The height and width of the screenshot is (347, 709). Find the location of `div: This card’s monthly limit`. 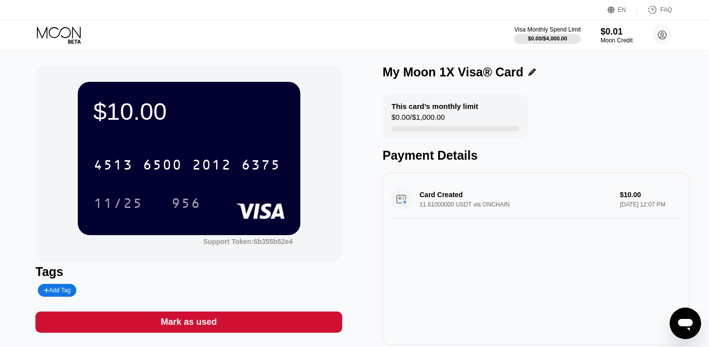

div: This card’s monthly limit is located at coordinates (435, 106).